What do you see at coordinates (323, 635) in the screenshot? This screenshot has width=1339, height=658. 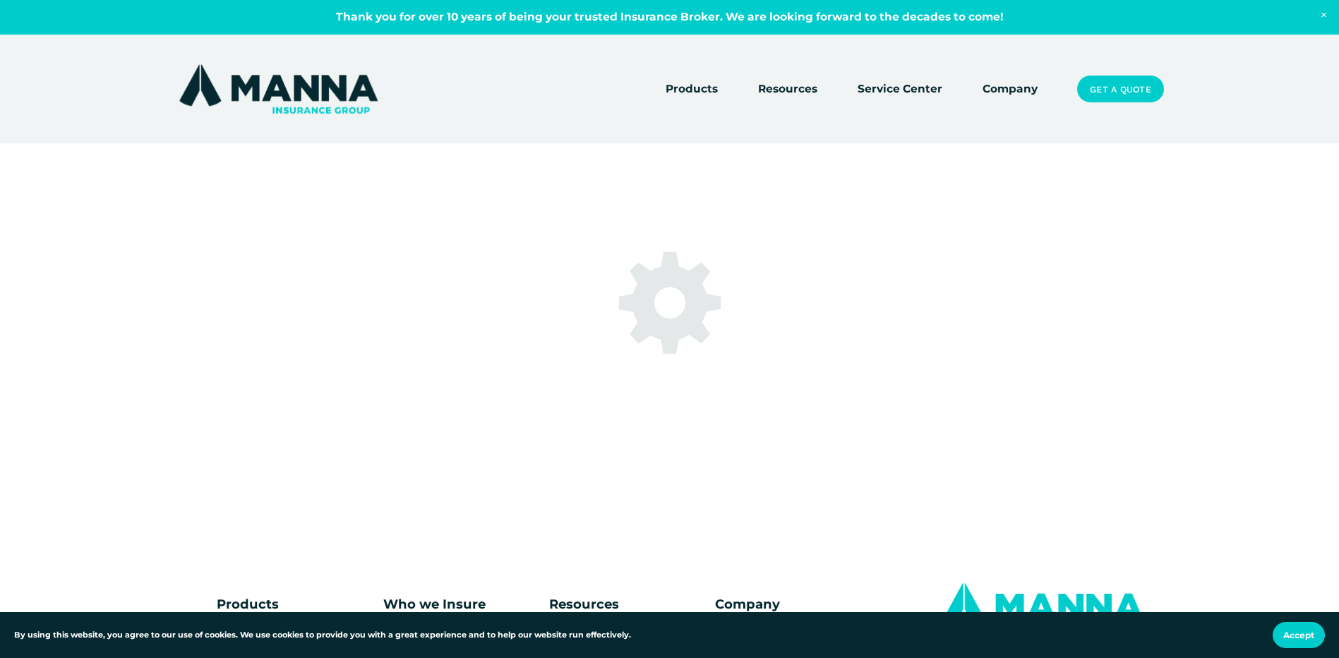 I see `p: By using this website, you agree to our use of cookies. We use cookies to provide you with a grea...` at bounding box center [323, 635].